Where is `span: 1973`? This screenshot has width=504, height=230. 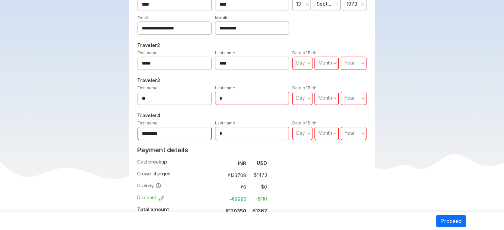 span: 1973 is located at coordinates (353, 4).